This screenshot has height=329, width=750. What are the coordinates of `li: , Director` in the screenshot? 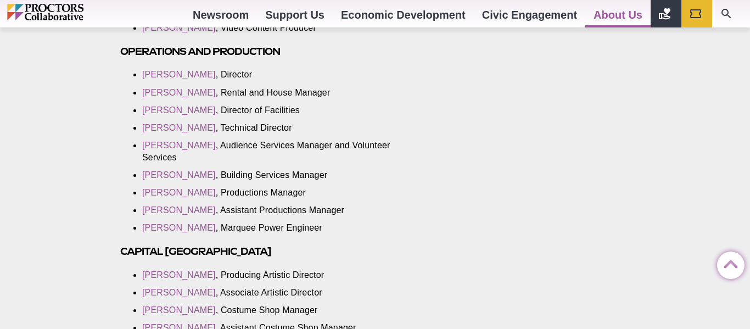 It's located at (284, 75).